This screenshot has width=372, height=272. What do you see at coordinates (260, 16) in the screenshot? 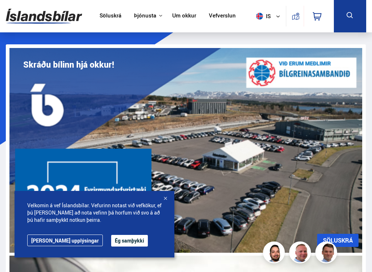
I see `img: svg+xml;base64,PHN2ZyB4bWxucz0iaHR0cDovL3d3dy53My5vcmcvMjAwMC9zdmciIHdpZHRoPSI1MTIiIGhlaWdodD0iNT...` at bounding box center [260, 16].